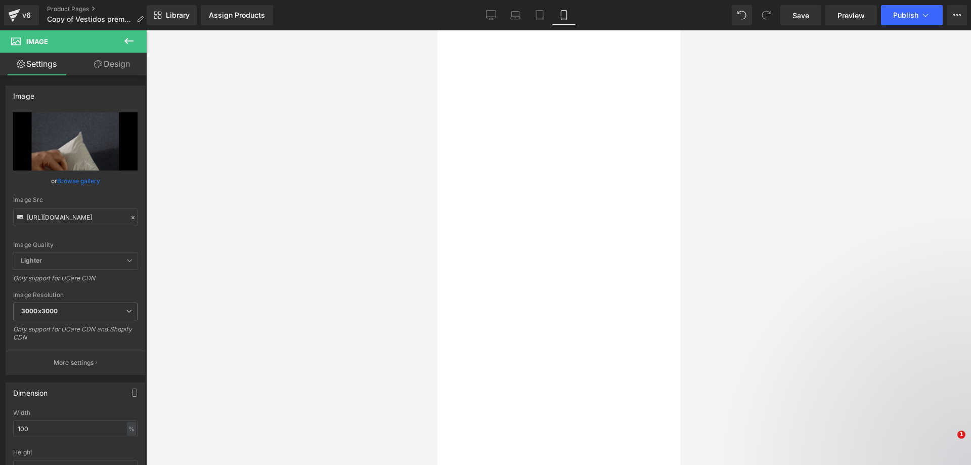  I want to click on a: Mobile, so click(564, 15).